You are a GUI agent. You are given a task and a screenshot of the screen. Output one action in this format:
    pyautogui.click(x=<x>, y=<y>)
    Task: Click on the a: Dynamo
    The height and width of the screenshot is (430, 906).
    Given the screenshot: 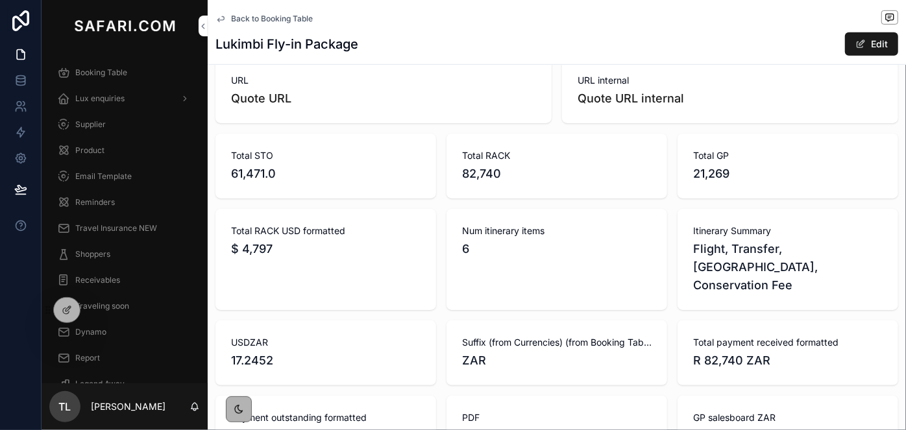 What is the action you would take?
    pyautogui.click(x=125, y=332)
    